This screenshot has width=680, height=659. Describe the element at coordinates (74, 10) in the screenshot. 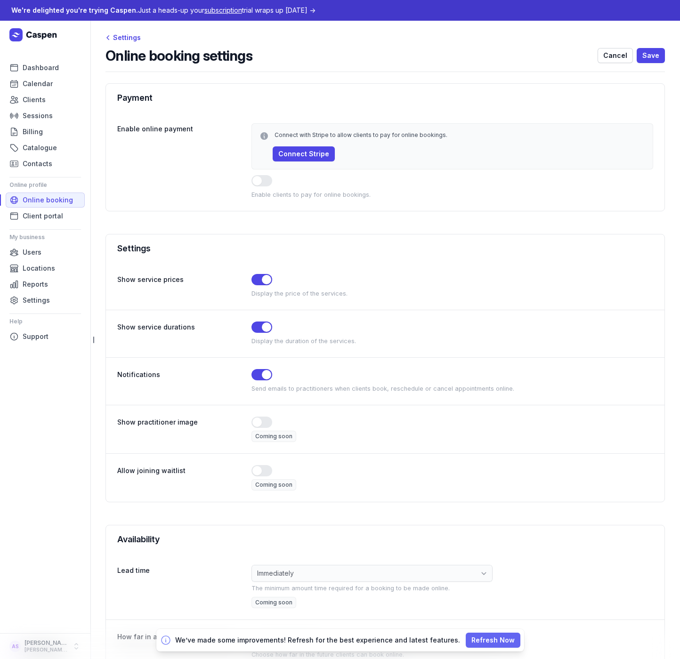

I see `span: We're delighted you're trying Caspen.` at that location.